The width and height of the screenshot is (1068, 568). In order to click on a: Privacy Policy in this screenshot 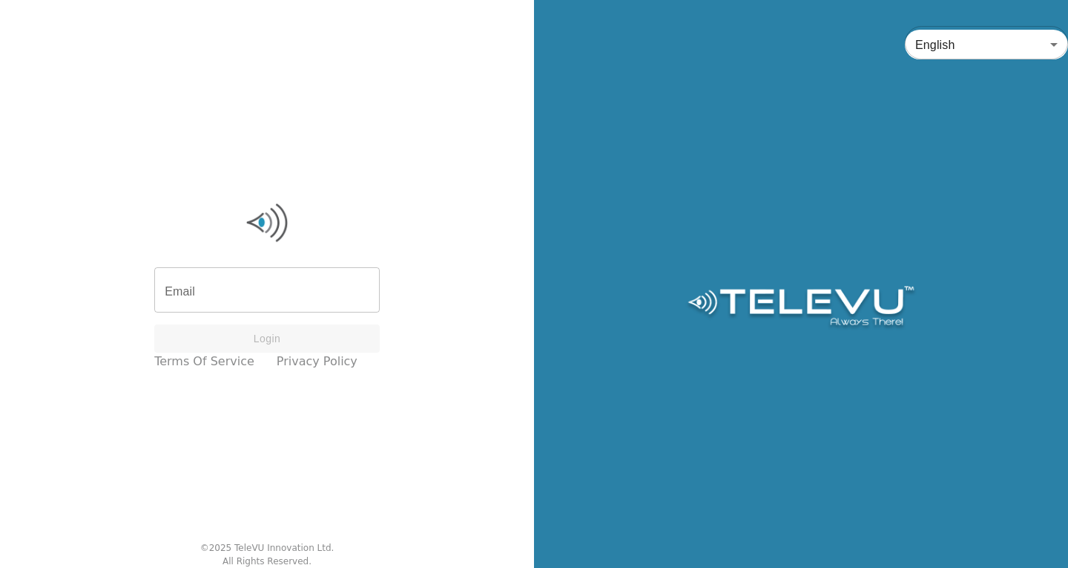, I will do `click(317, 361)`.